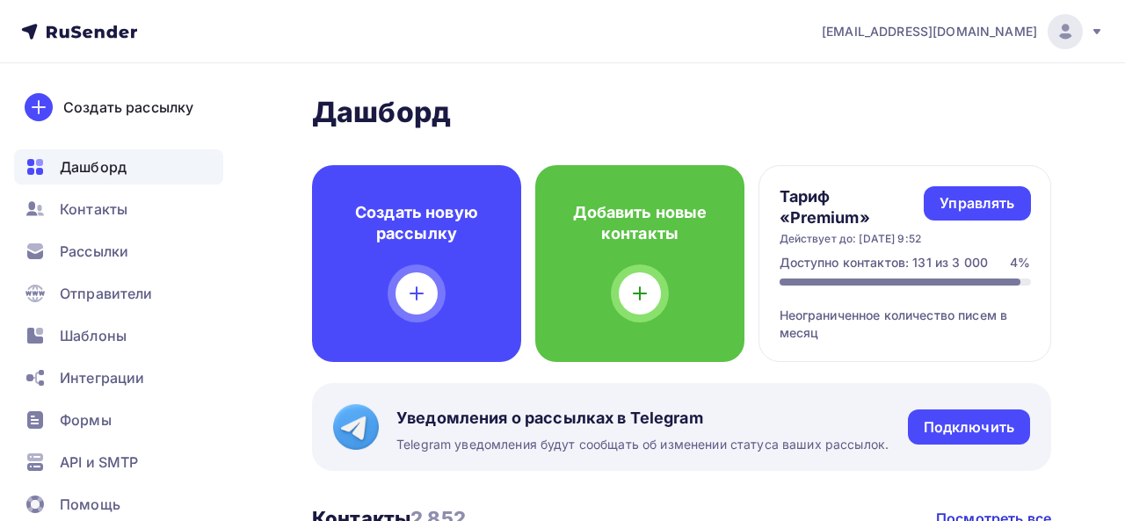 Image resolution: width=1125 pixels, height=521 pixels. Describe the element at coordinates (119, 420) in the screenshot. I see `a: Формы` at that location.